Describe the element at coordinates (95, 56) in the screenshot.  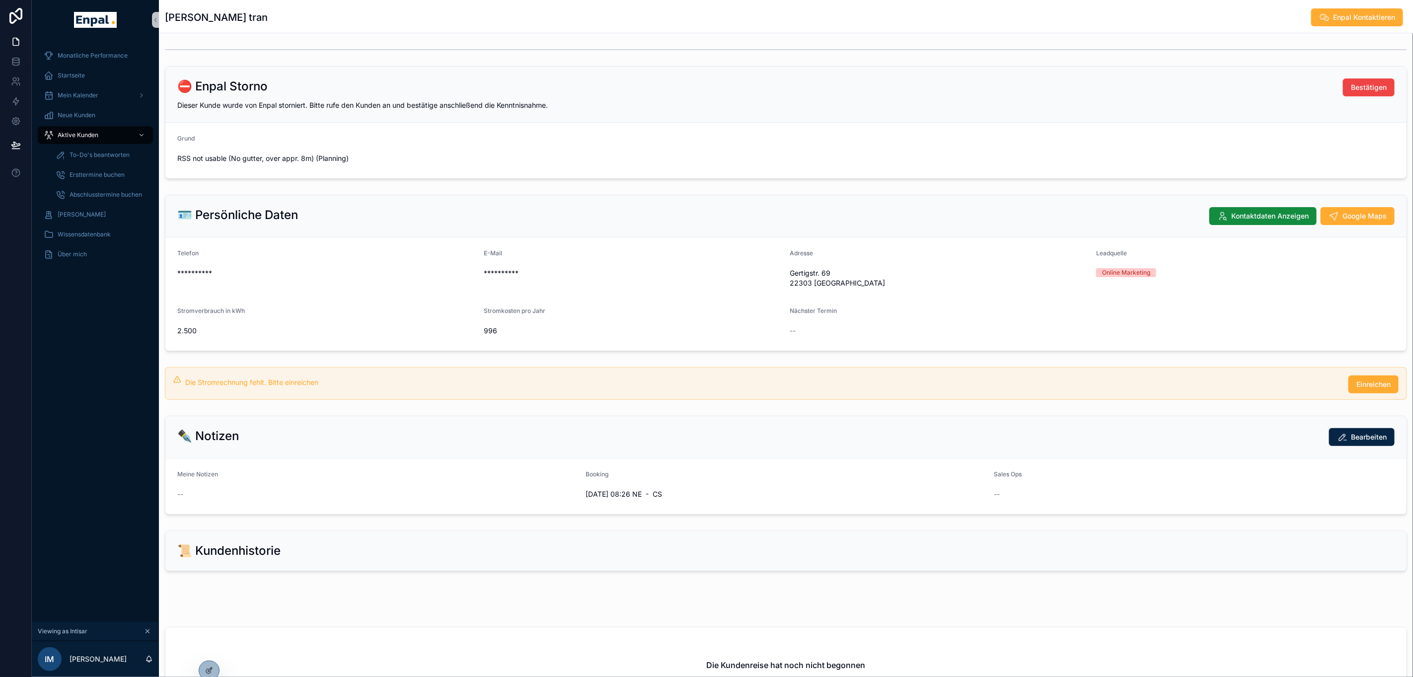
I see `a: Monatliche Performance` at that location.